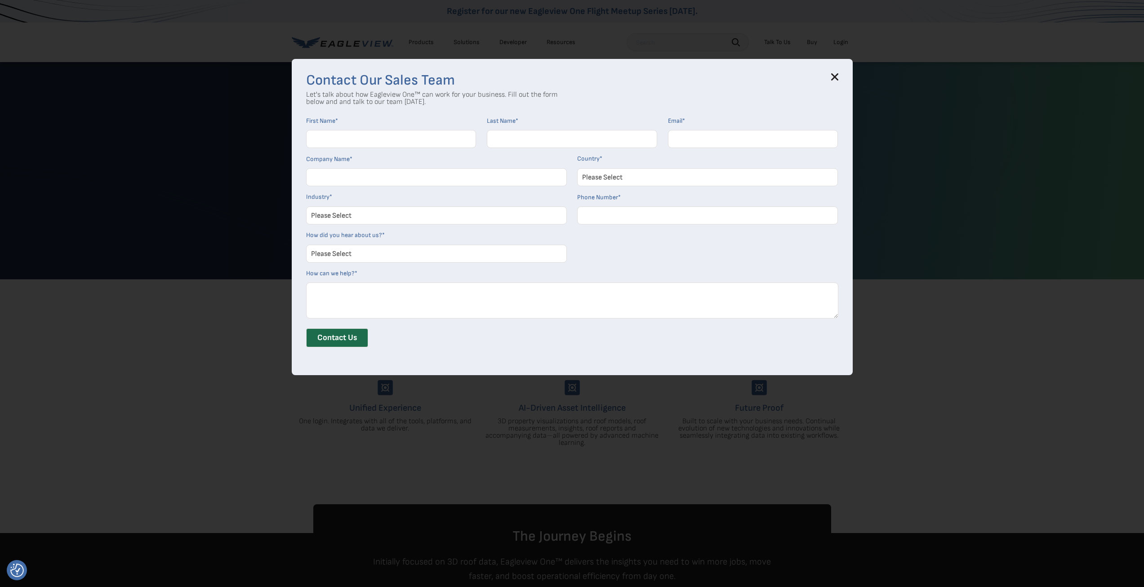 Image resolution: width=1144 pixels, height=587 pixels. Describe the element at coordinates (344, 235) in the screenshot. I see `span: How did you hear about us?` at that location.